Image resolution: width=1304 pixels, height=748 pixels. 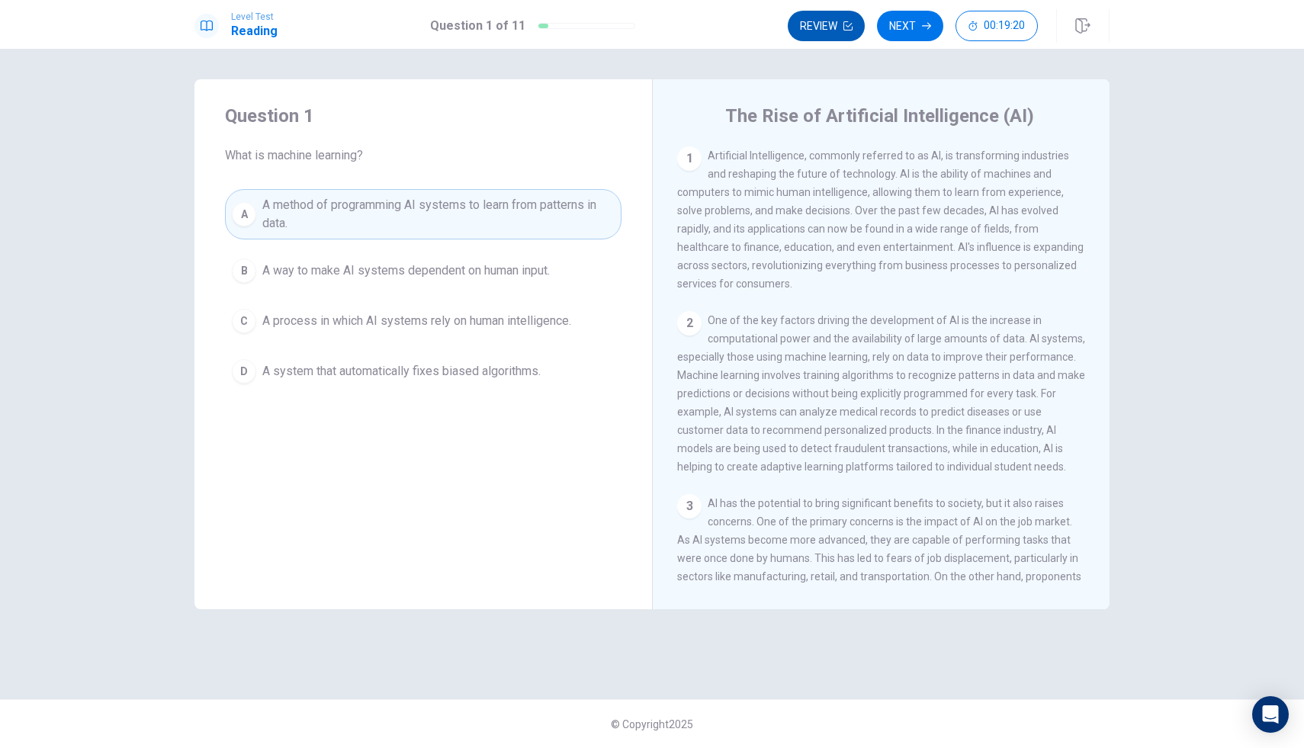 What do you see at coordinates (1270, 714) in the screenshot?
I see `div: Open Intercom Messenger` at bounding box center [1270, 714].